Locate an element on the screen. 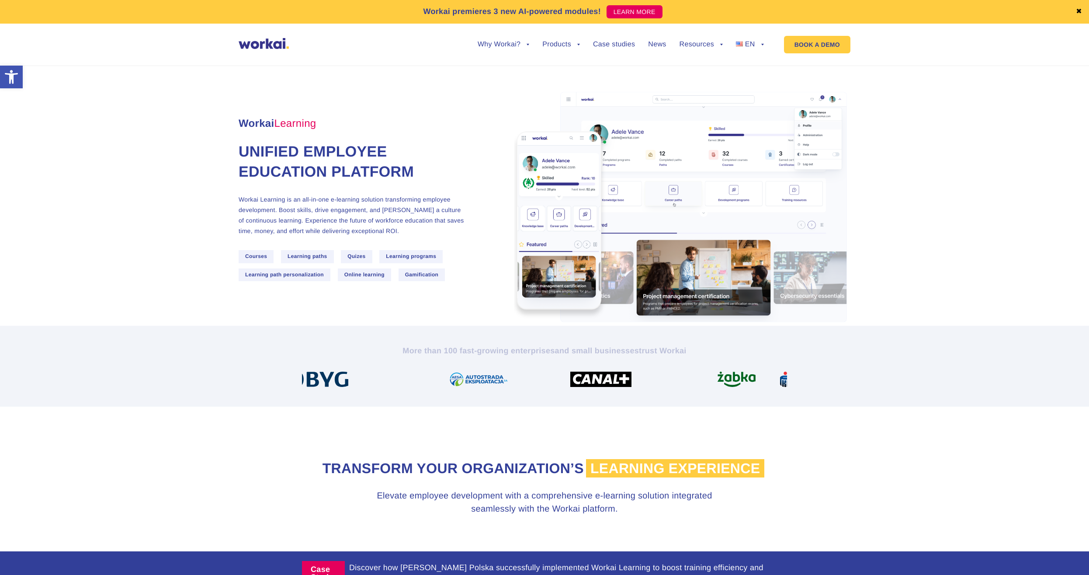 This screenshot has width=1089, height=575. span: Learning paths is located at coordinates (307, 256).